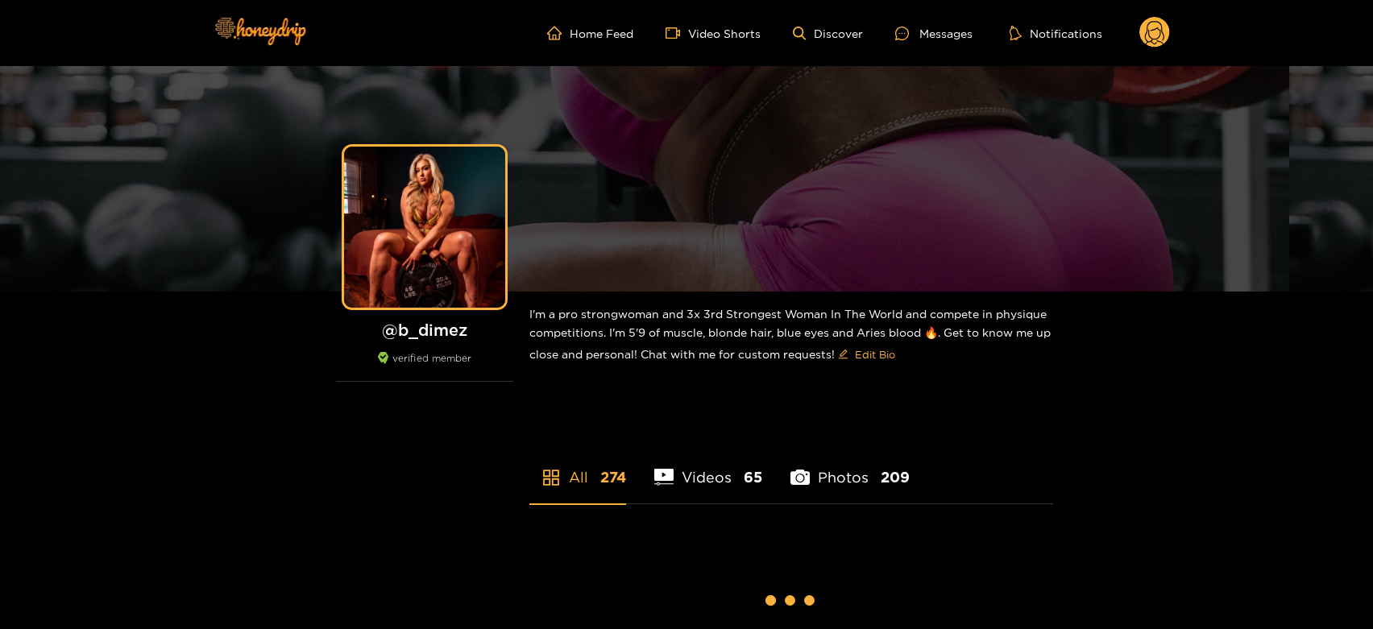 The width and height of the screenshot is (1373, 629). Describe the element at coordinates (713, 33) in the screenshot. I see `a: Video Shorts` at that location.